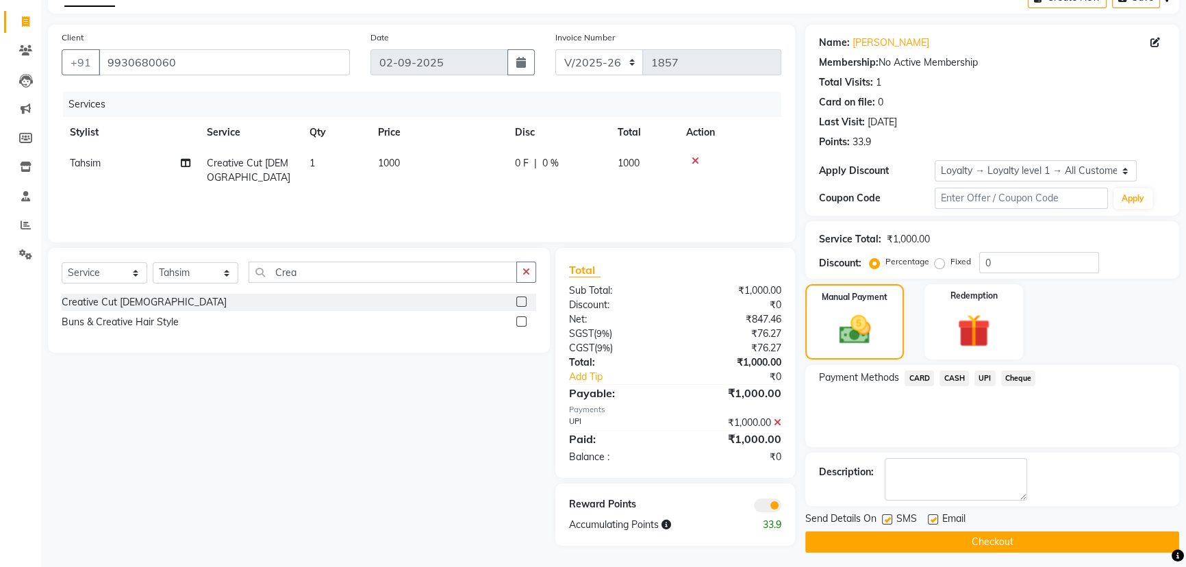 The image size is (1186, 567). Describe the element at coordinates (617, 393) in the screenshot. I see `div: Payable:` at that location.